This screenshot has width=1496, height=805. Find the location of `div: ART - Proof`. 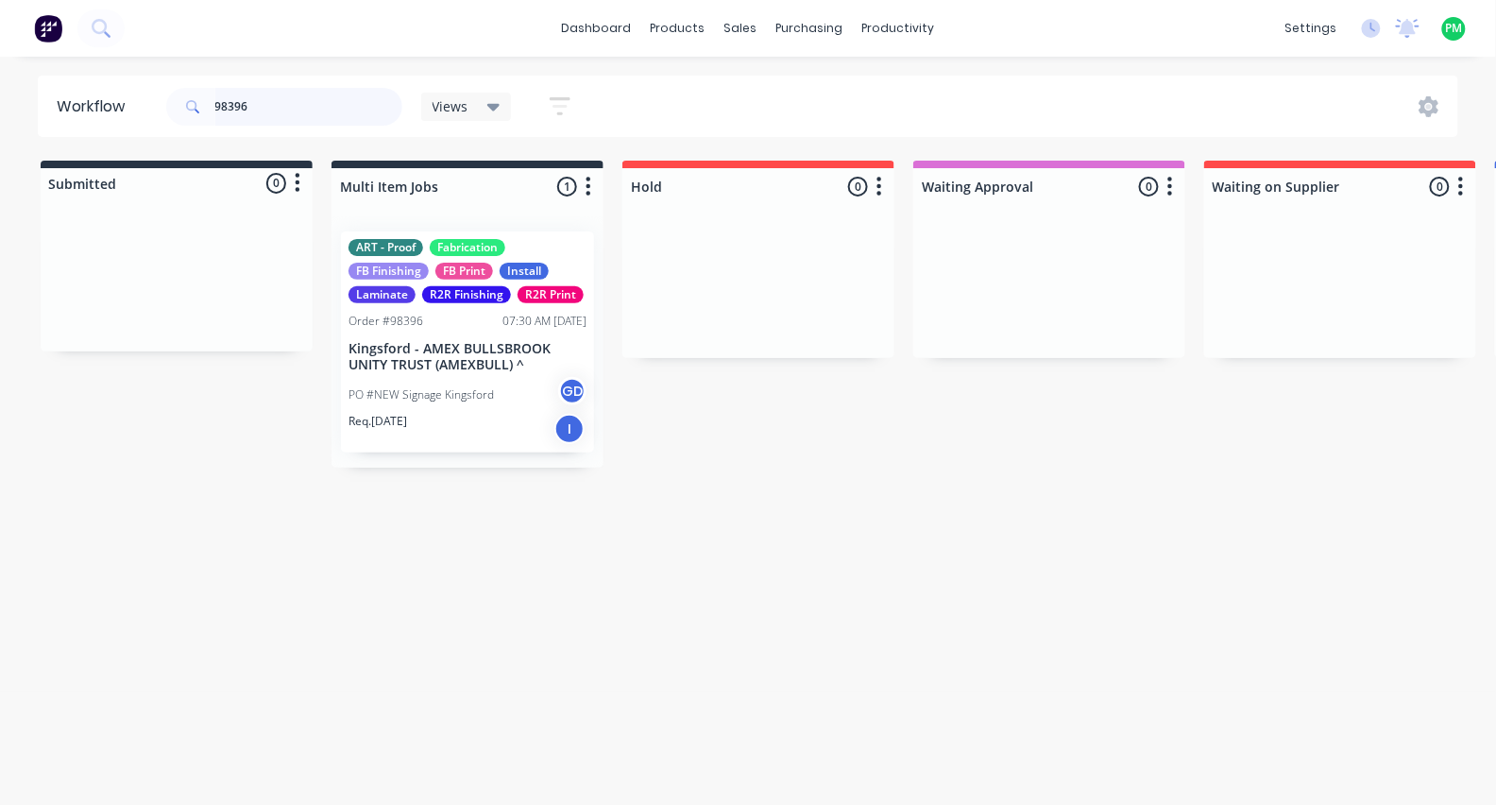

div: ART - Proof is located at coordinates (385, 248).